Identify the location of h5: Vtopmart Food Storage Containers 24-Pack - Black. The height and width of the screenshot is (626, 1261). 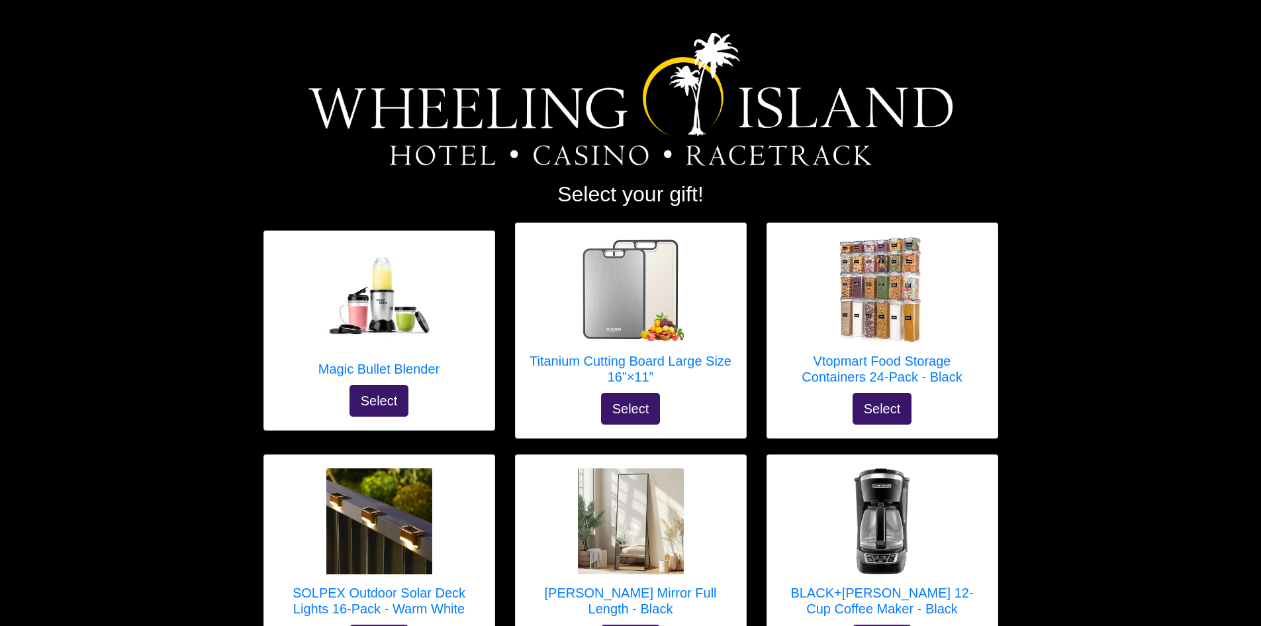
(882, 369).